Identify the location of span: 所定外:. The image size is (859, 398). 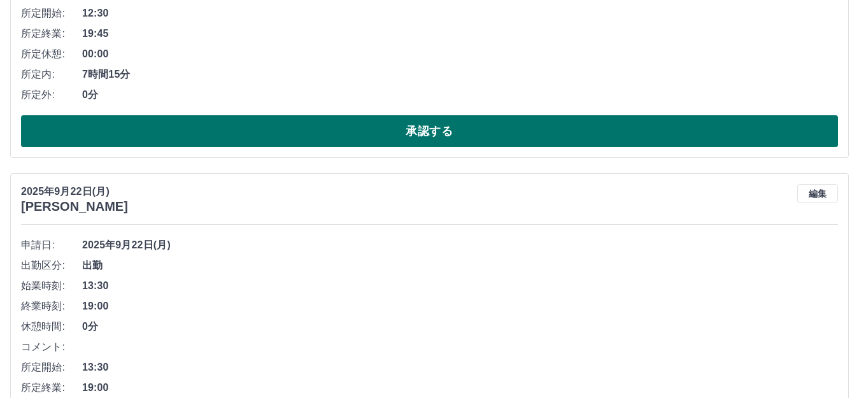
(52, 95).